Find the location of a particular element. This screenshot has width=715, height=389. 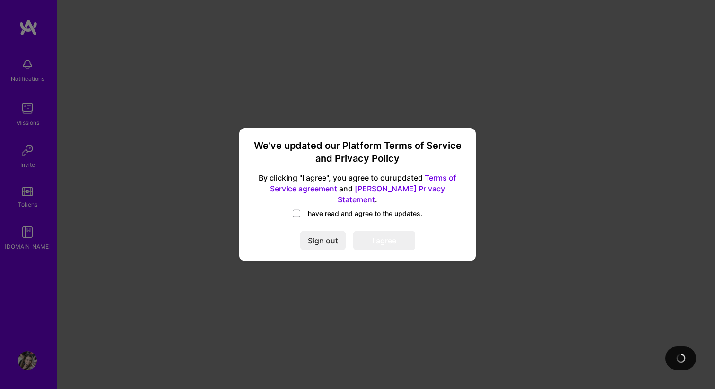

button: I agree is located at coordinates (384, 241).